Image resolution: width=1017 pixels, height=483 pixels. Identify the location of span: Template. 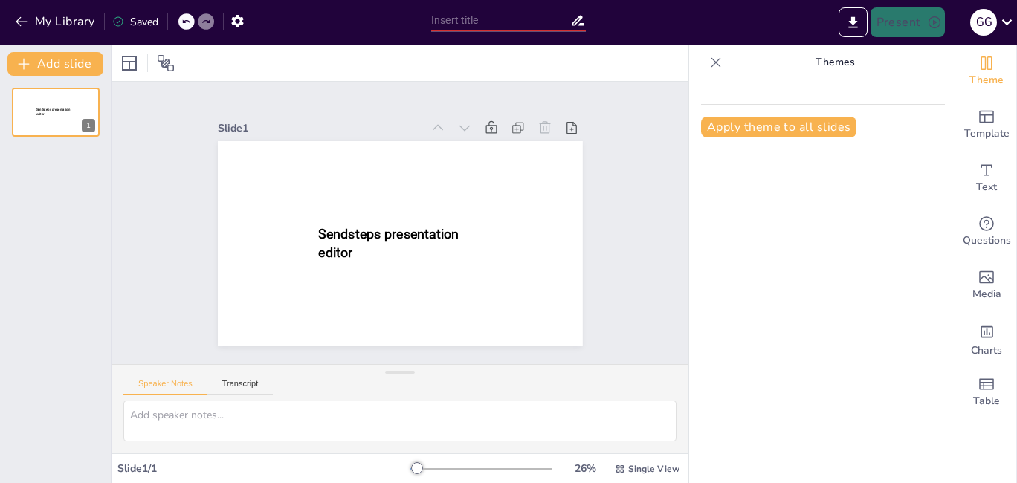
(986, 134).